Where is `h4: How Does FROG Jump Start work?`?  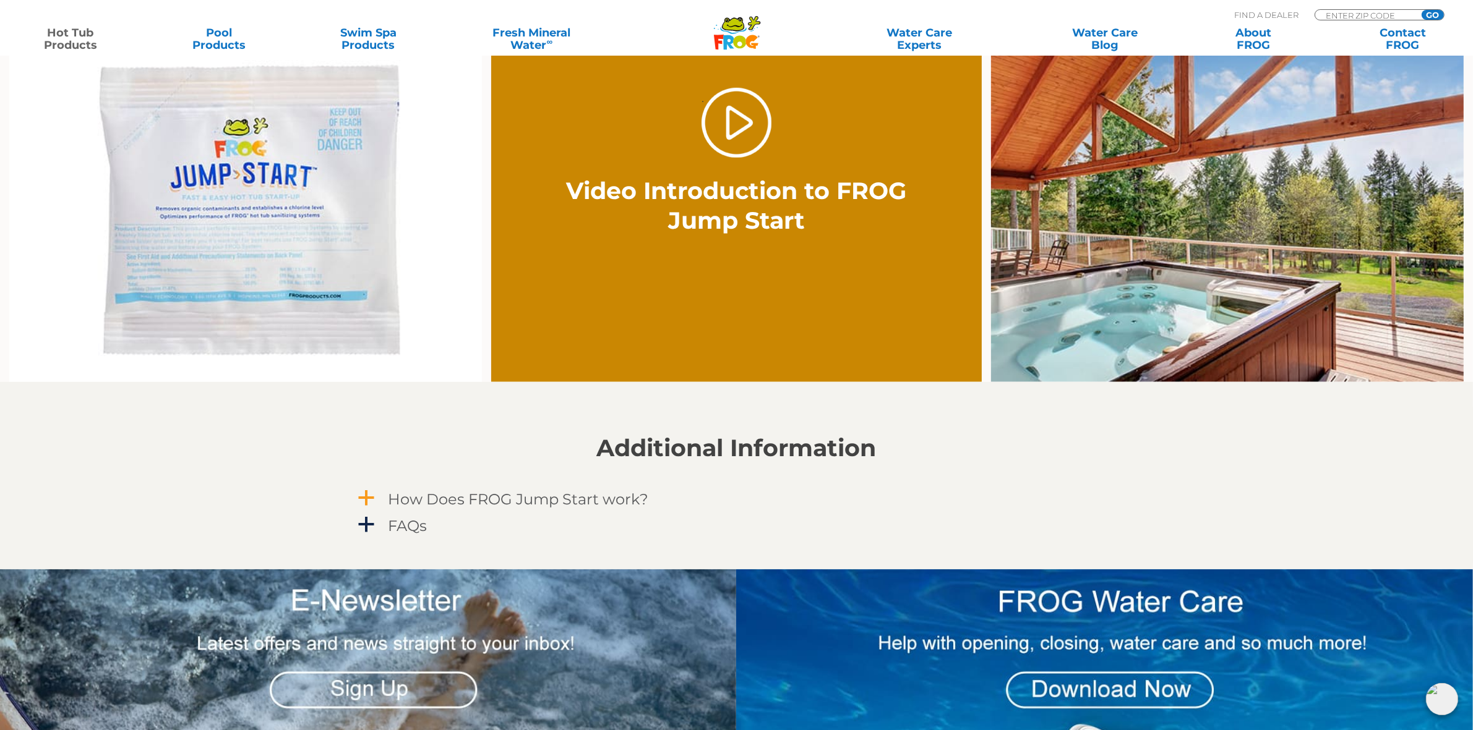 h4: How Does FROG Jump Start work? is located at coordinates (518, 499).